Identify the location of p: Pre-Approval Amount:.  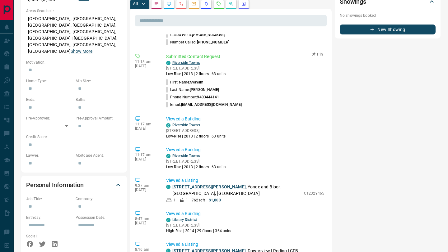
(99, 118).